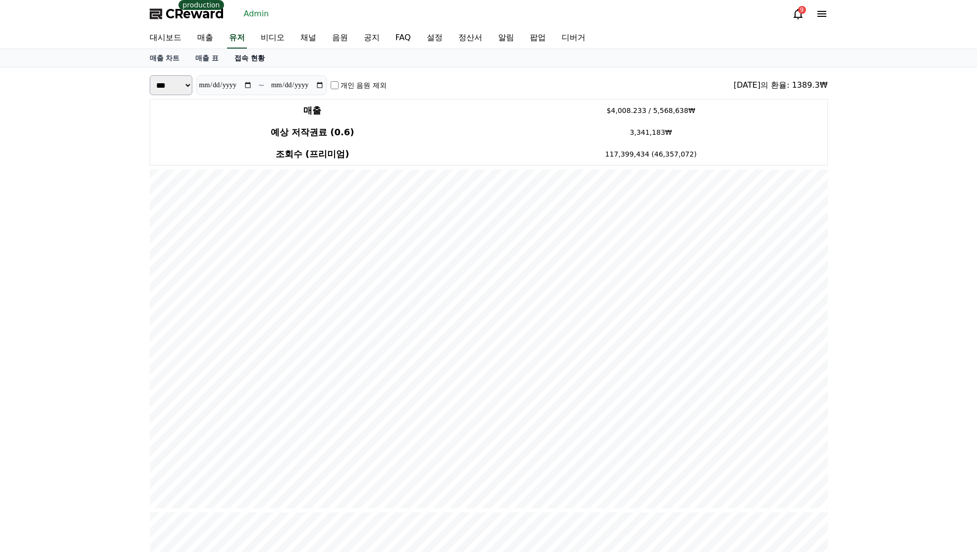 Image resolution: width=977 pixels, height=552 pixels. I want to click on td: 3,341,183₩, so click(651, 132).